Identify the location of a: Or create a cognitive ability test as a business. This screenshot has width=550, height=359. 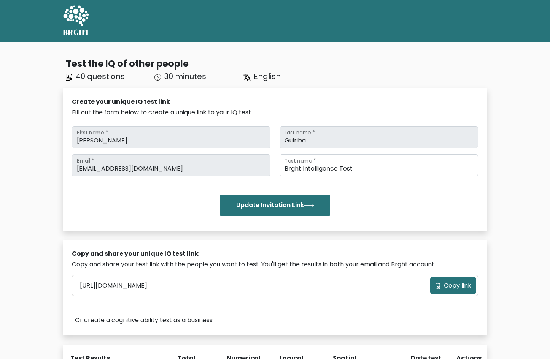
(144, 320).